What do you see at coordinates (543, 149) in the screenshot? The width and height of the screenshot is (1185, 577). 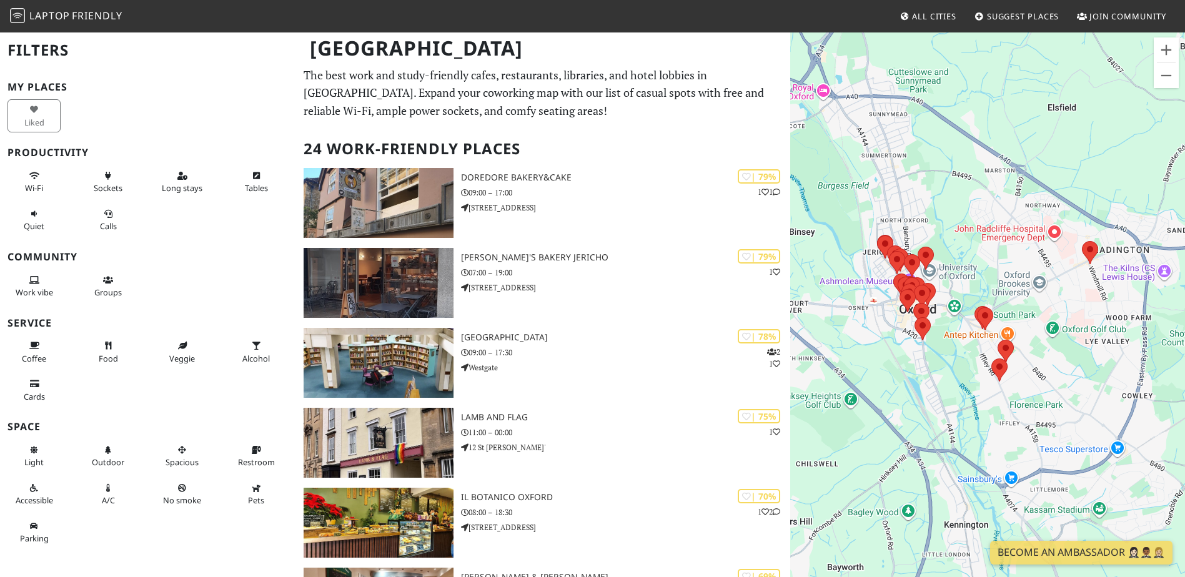 I see `h2: 24 Work-Friendly Places` at bounding box center [543, 149].